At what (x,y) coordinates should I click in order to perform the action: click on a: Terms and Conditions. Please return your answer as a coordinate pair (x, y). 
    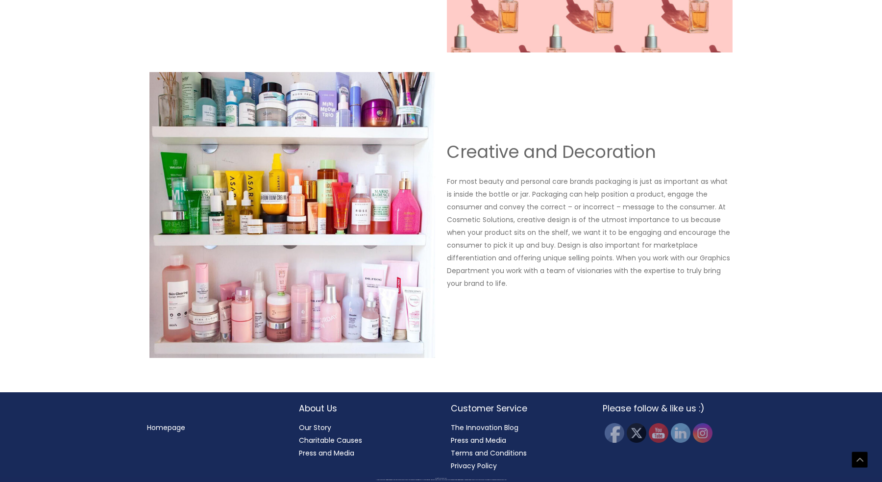
    Looking at the image, I should click on (488, 453).